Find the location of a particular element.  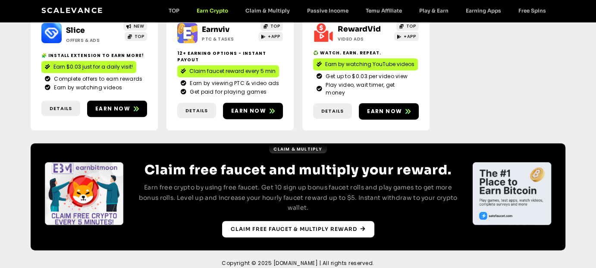

span: Earn $0.03 just for a daily visit! is located at coordinates (93, 67).